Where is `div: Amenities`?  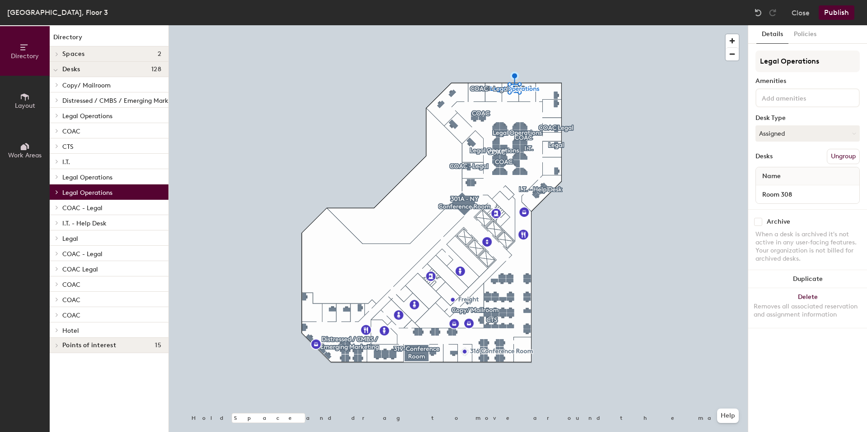 div: Amenities is located at coordinates (807, 81).